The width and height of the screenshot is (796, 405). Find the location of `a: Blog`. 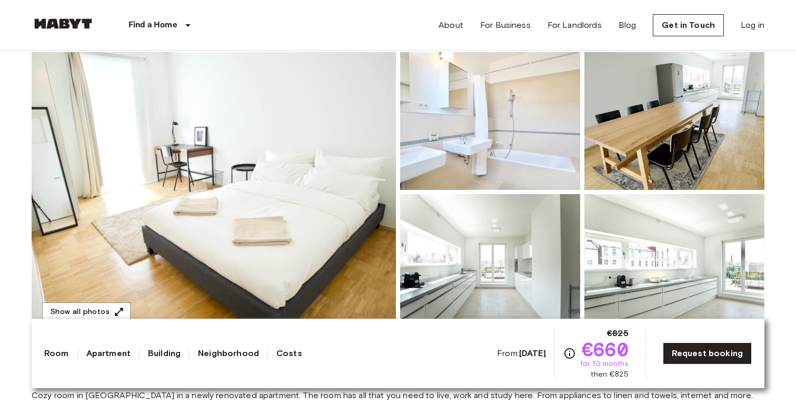

a: Blog is located at coordinates (628, 25).